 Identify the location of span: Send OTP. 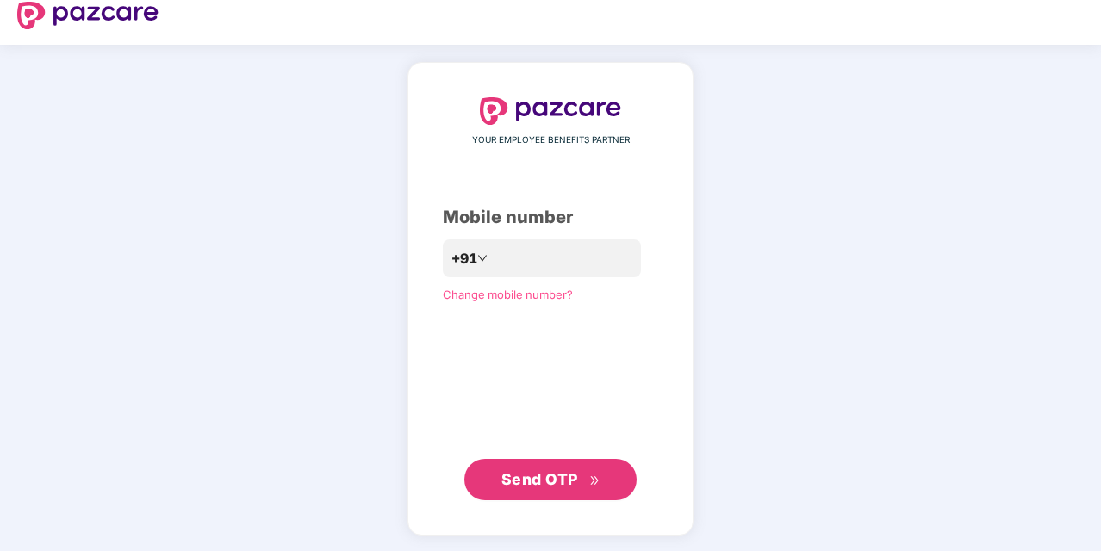
(539, 479).